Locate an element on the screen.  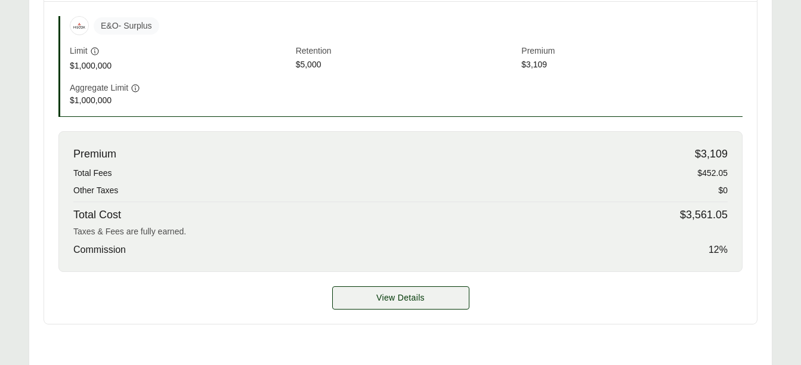
img: Hiscox is located at coordinates (79, 26).